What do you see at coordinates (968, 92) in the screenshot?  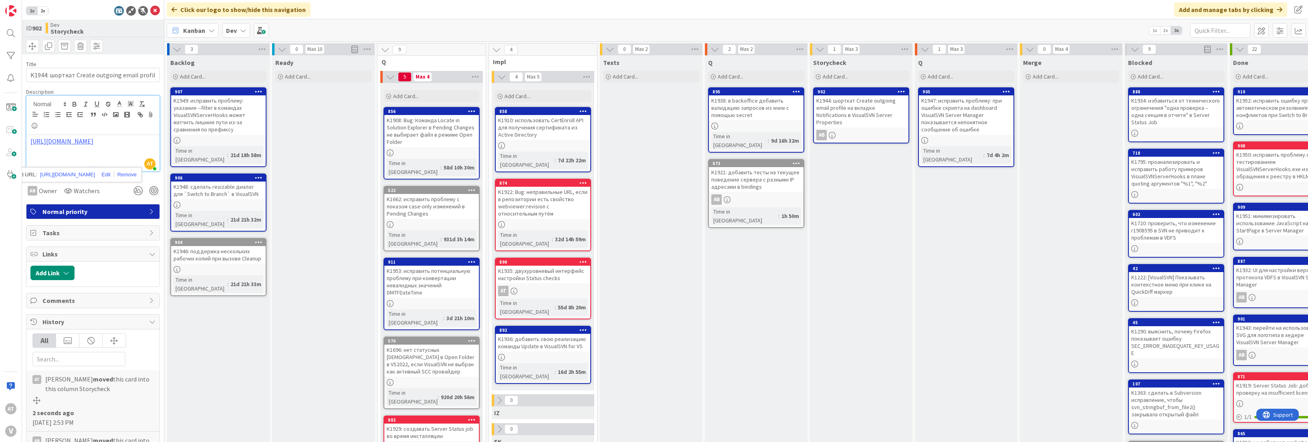 I see `div: 905` at bounding box center [968, 92].